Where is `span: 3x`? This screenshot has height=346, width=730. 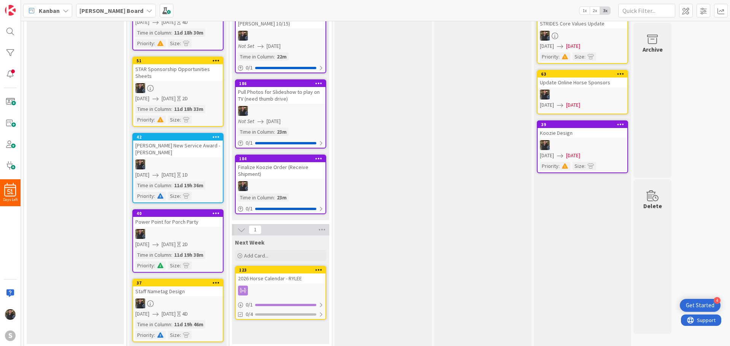 span: 3x is located at coordinates (605, 11).